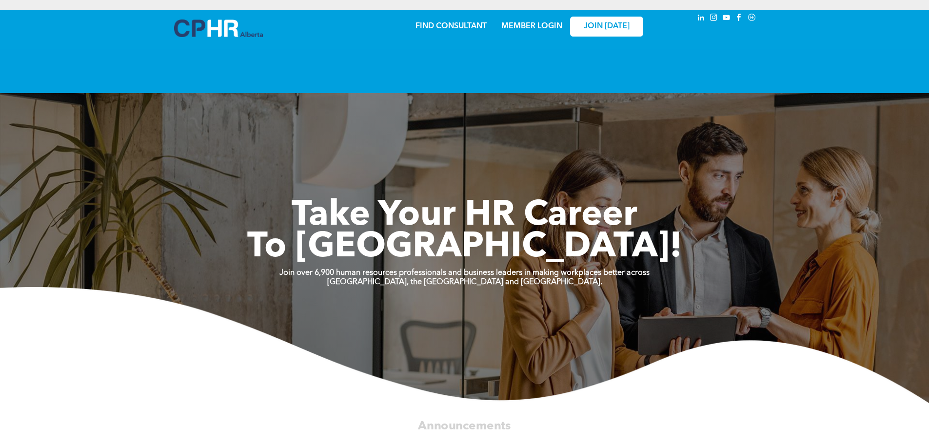  I want to click on span: Announcements, so click(464, 426).